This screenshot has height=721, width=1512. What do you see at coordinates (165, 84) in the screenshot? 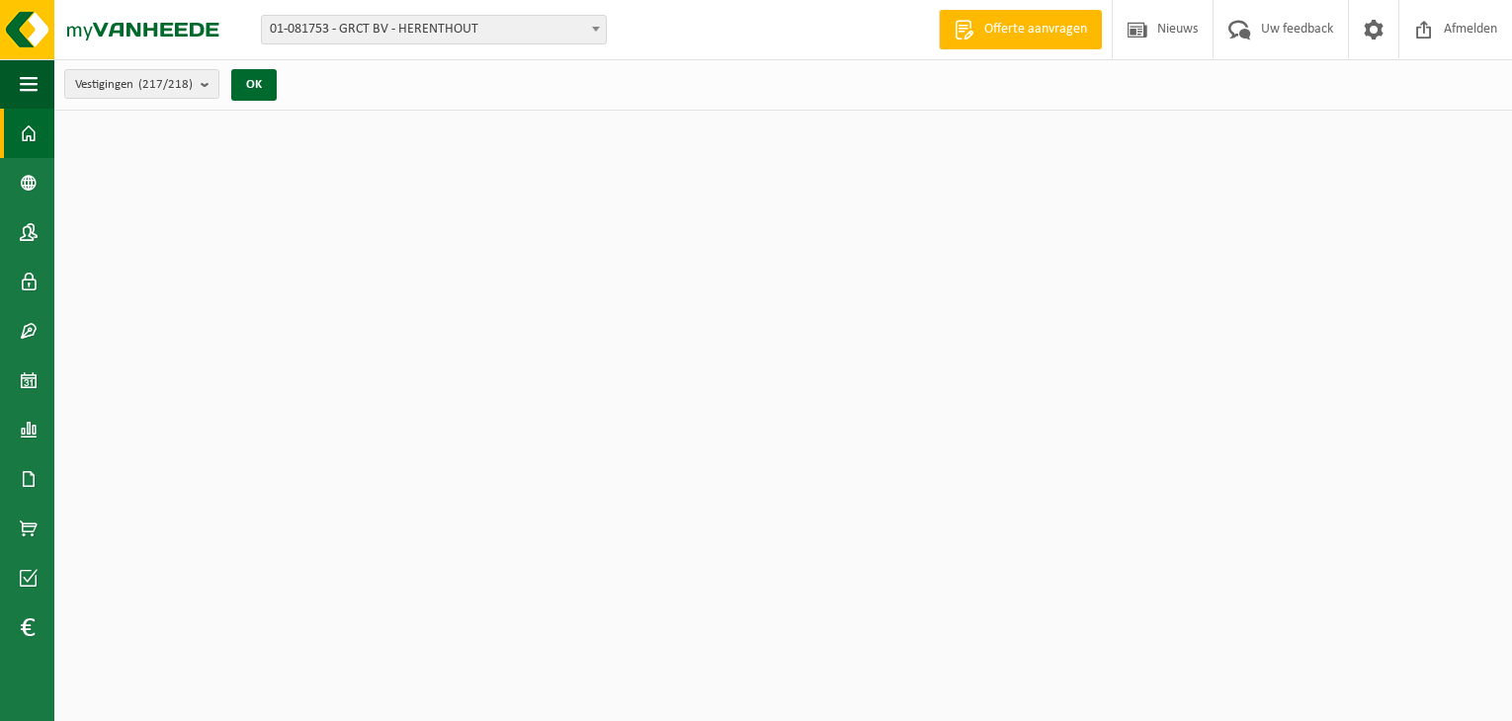
I see `count: (217/218)` at bounding box center [165, 84].